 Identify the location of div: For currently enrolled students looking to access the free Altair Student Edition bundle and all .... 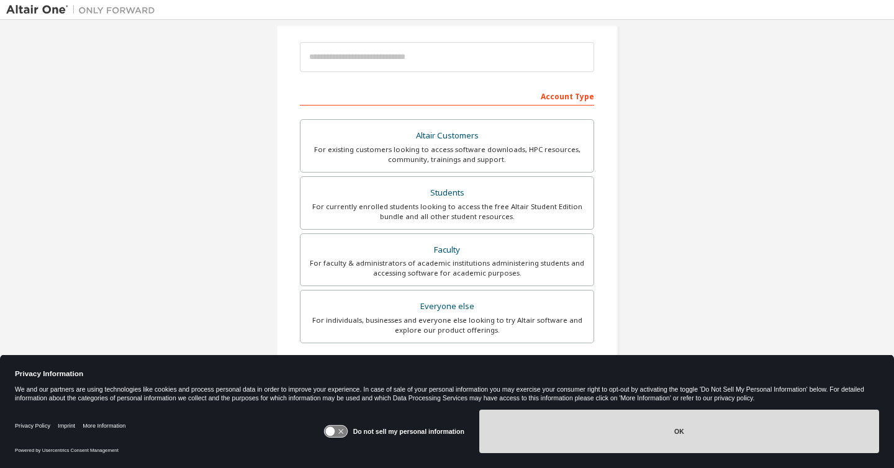
(447, 212).